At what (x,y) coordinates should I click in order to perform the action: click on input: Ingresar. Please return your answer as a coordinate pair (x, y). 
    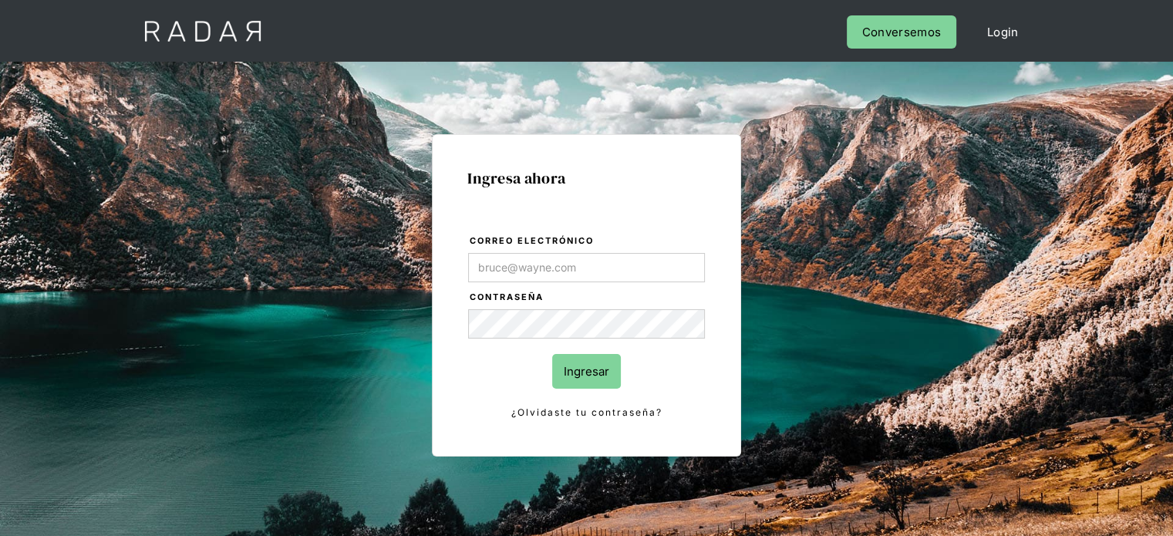
    Looking at the image, I should click on (586, 371).